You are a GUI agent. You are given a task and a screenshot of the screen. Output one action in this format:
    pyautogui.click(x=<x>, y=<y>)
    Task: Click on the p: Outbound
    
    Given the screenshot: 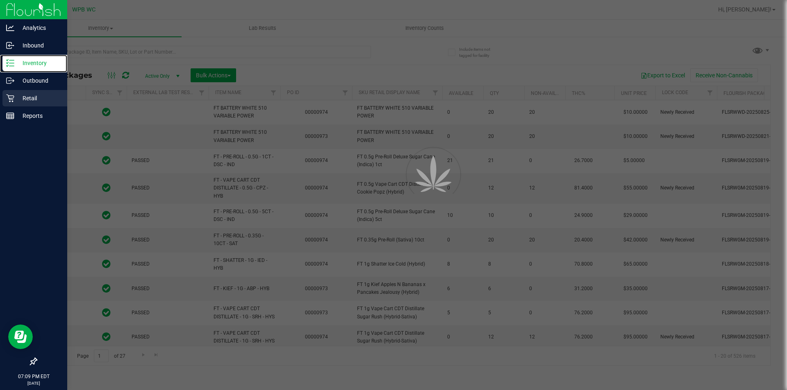 What is the action you would take?
    pyautogui.click(x=39, y=81)
    